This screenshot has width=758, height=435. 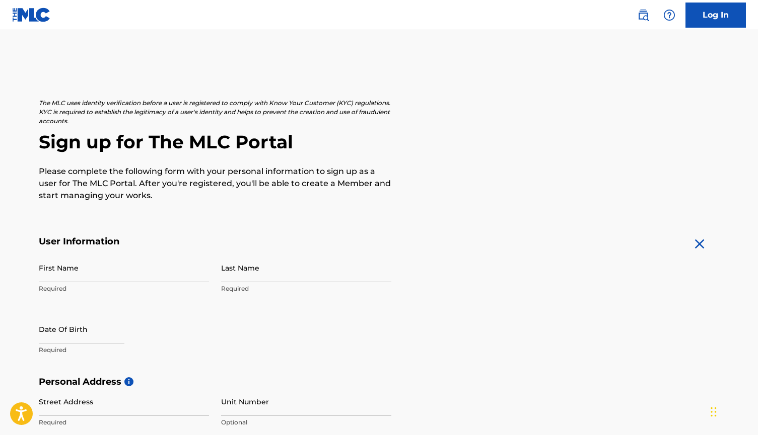 I want to click on img: help, so click(x=669, y=15).